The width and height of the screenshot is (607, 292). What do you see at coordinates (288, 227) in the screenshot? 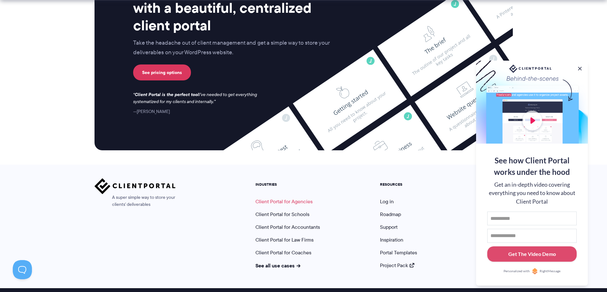
I see `a: Client Portal for Accountants` at bounding box center [288, 227].